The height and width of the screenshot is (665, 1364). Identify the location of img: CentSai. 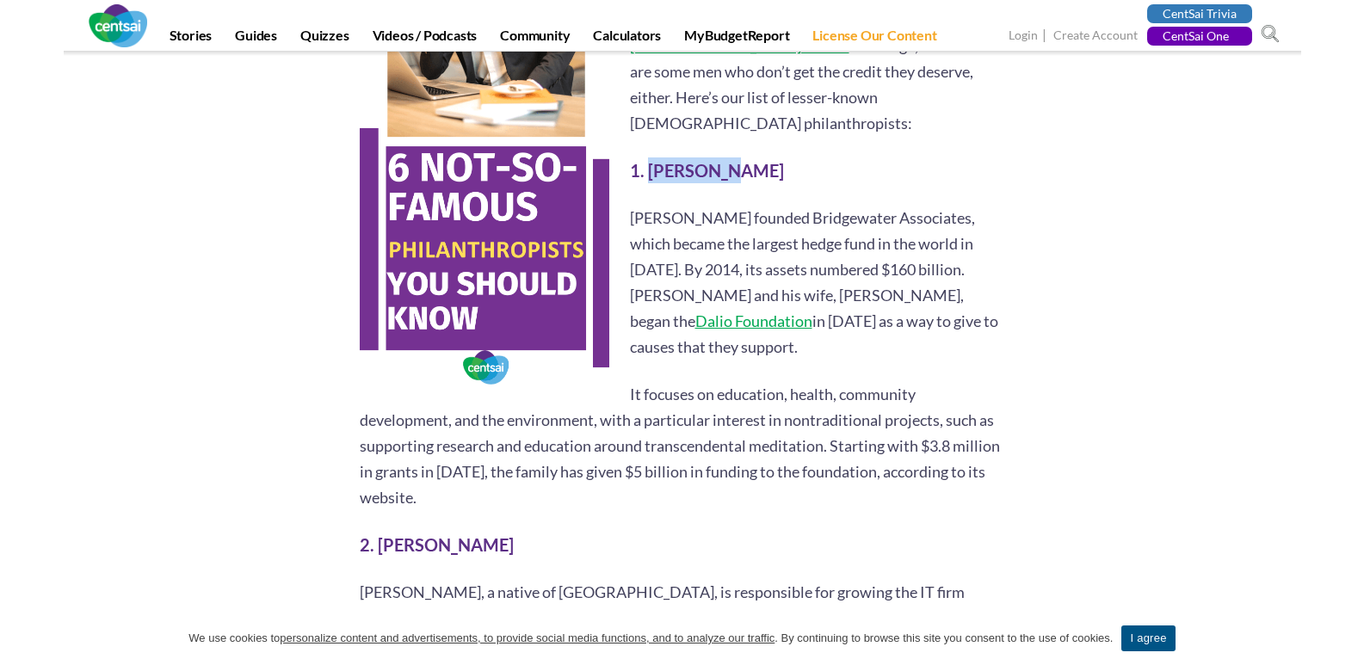
(118, 26).